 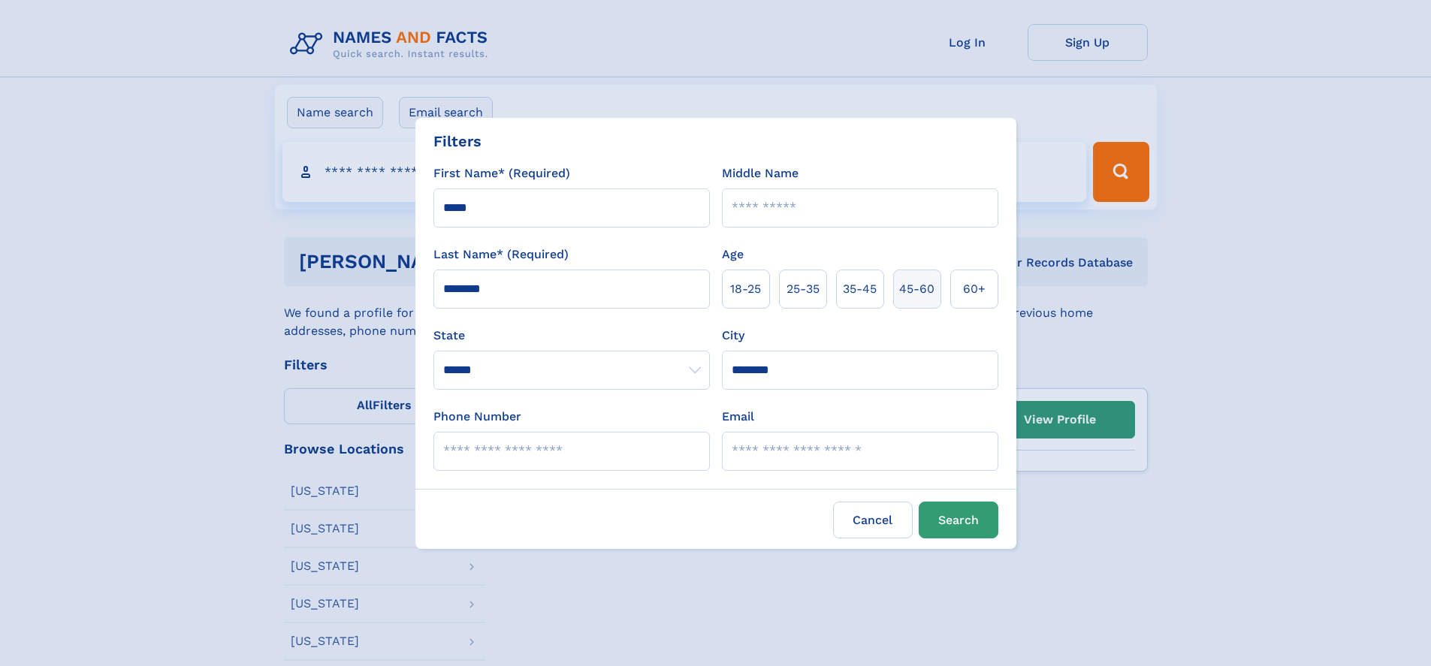 What do you see at coordinates (502, 174) in the screenshot?
I see `label: First Name* (Required)` at bounding box center [502, 174].